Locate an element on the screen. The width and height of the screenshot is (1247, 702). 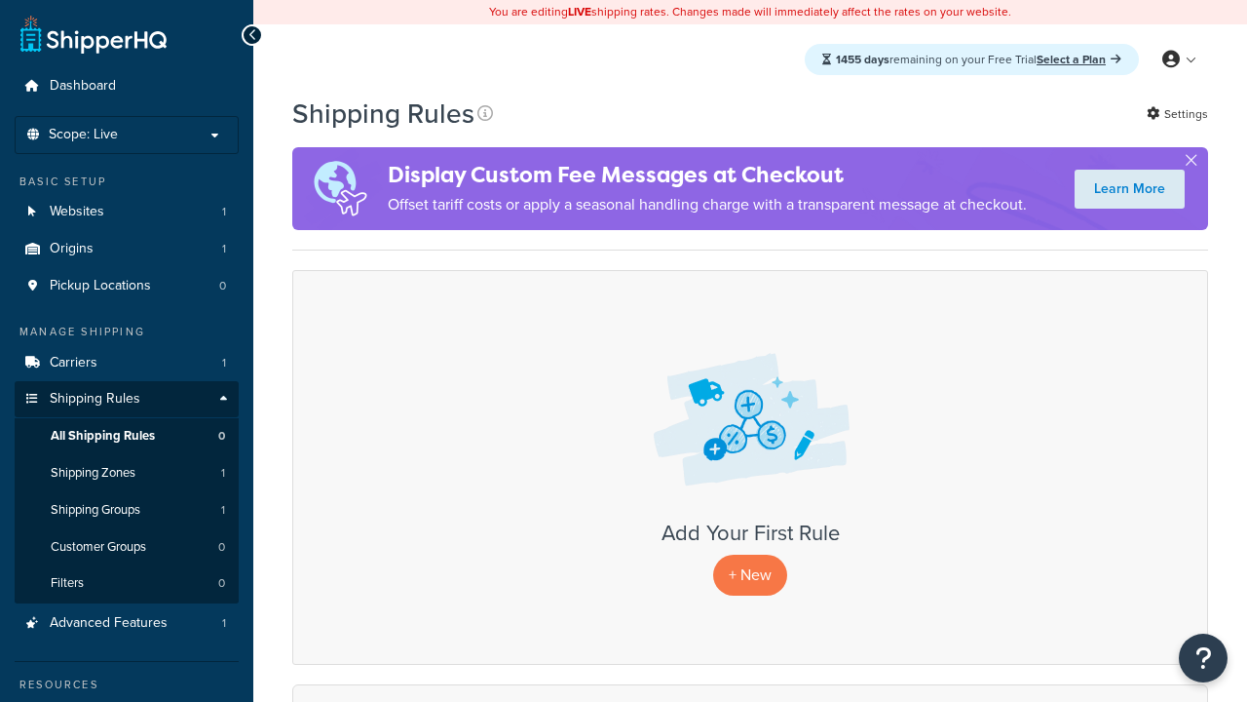
a: All Shipping Rules 0 is located at coordinates (127, 436).